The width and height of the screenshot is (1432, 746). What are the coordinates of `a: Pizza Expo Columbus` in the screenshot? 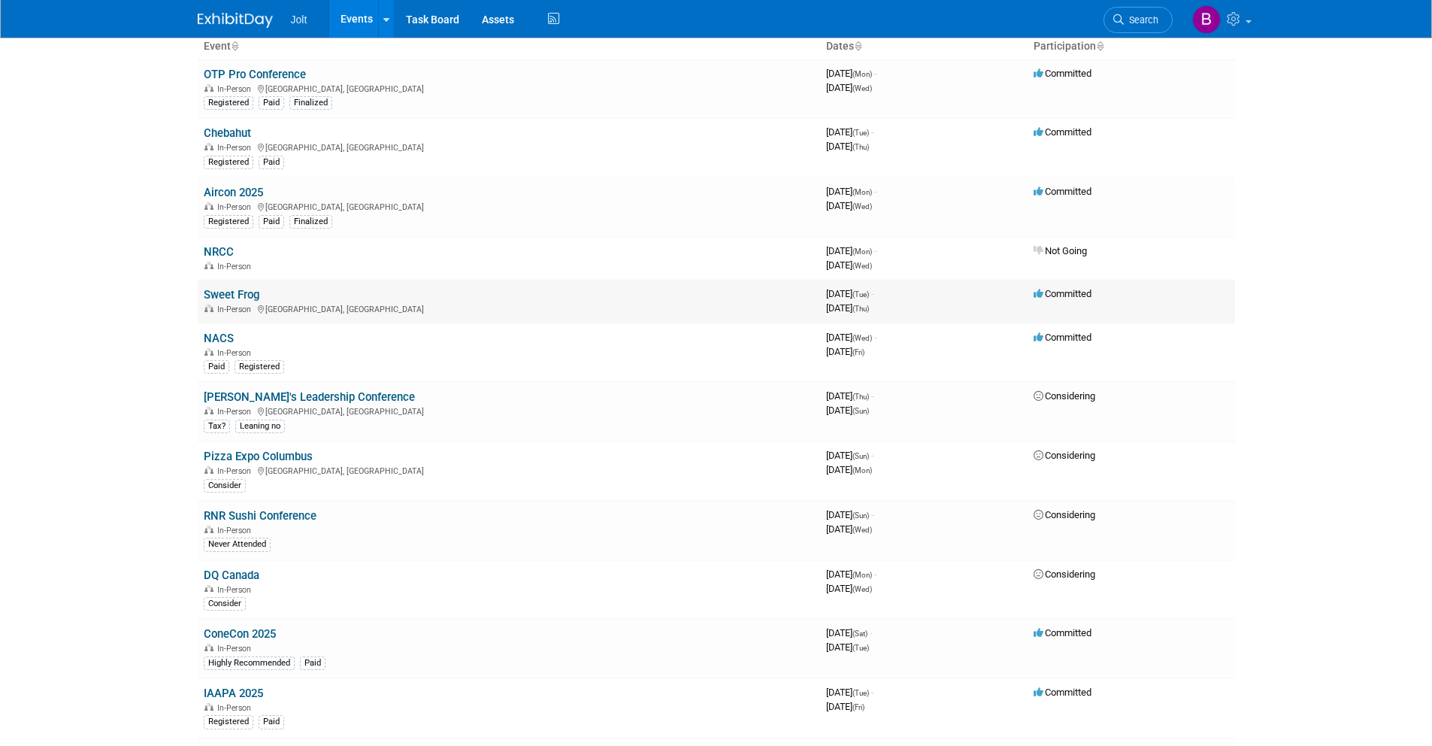 It's located at (258, 456).